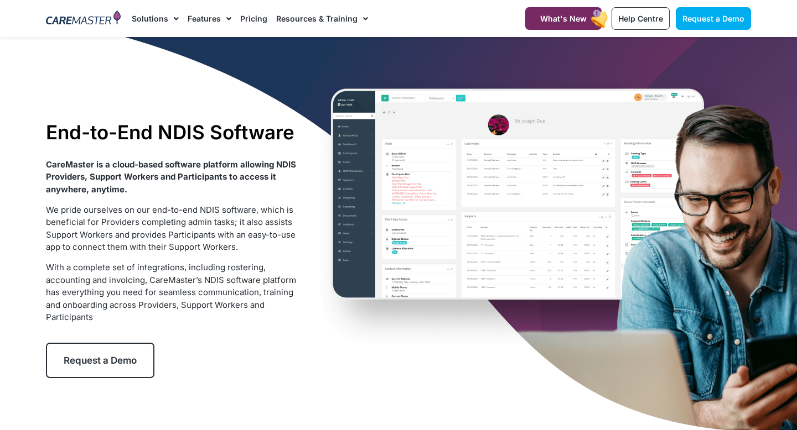  What do you see at coordinates (640, 18) in the screenshot?
I see `span: Help Centre` at bounding box center [640, 18].